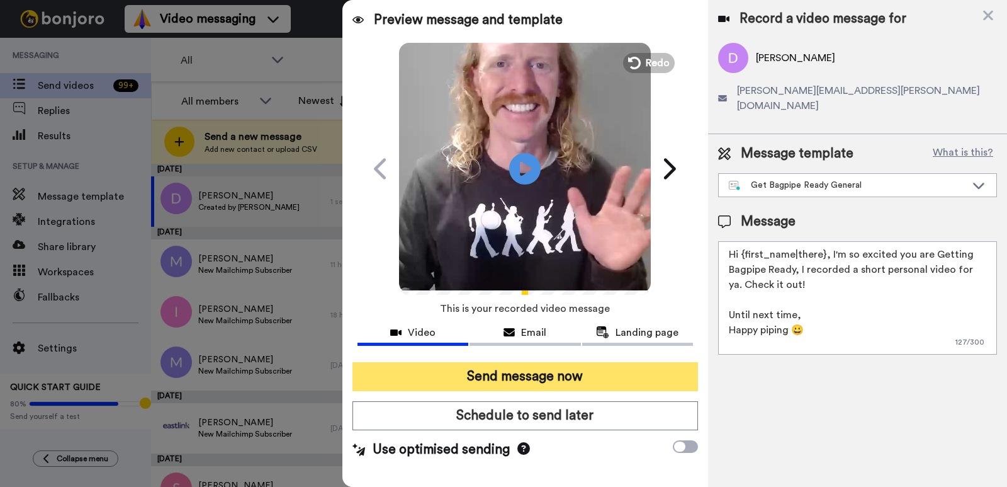 This screenshot has width=1007, height=487. I want to click on span: Use optimised sending, so click(441, 450).